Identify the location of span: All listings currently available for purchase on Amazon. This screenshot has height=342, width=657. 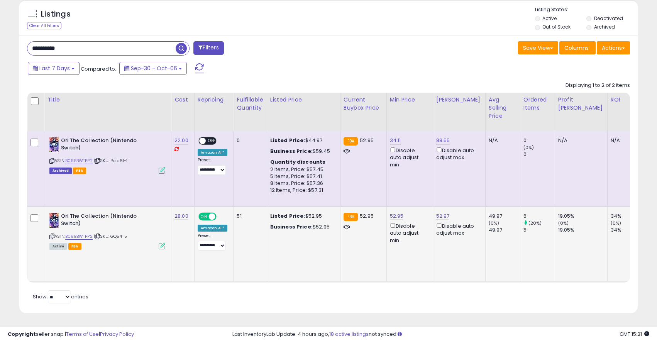
(58, 246).